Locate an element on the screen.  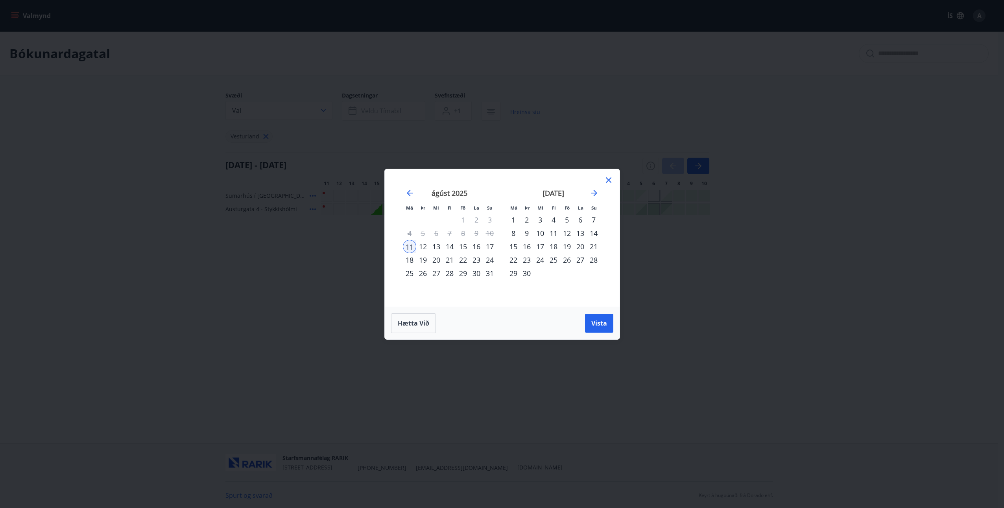
small: La is located at coordinates (477, 208).